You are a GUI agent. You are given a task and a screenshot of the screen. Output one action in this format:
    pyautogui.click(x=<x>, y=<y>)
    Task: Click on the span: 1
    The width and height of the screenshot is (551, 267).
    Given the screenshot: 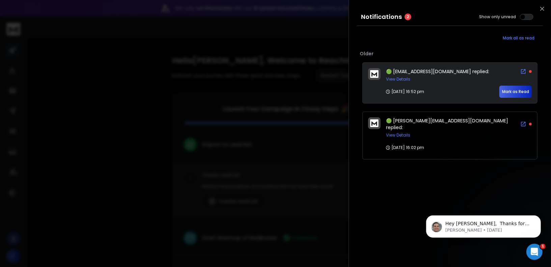 What is the action you would take?
    pyautogui.click(x=542, y=246)
    